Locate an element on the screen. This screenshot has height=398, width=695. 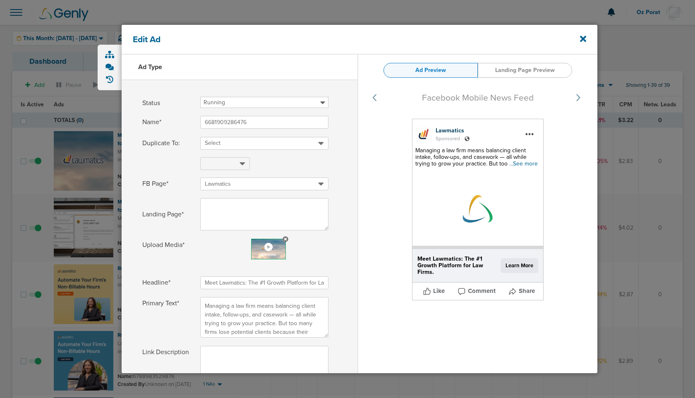
span: Landing Page* is located at coordinates (167, 214).